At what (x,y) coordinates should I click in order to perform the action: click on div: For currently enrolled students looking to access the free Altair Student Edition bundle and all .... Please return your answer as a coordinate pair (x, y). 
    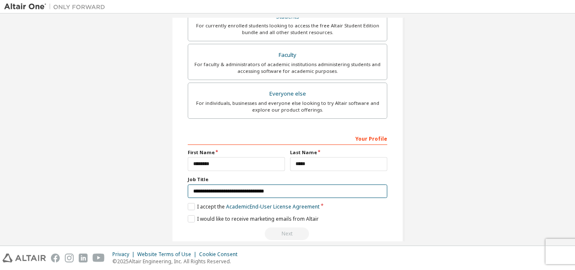
    Looking at the image, I should click on (287, 29).